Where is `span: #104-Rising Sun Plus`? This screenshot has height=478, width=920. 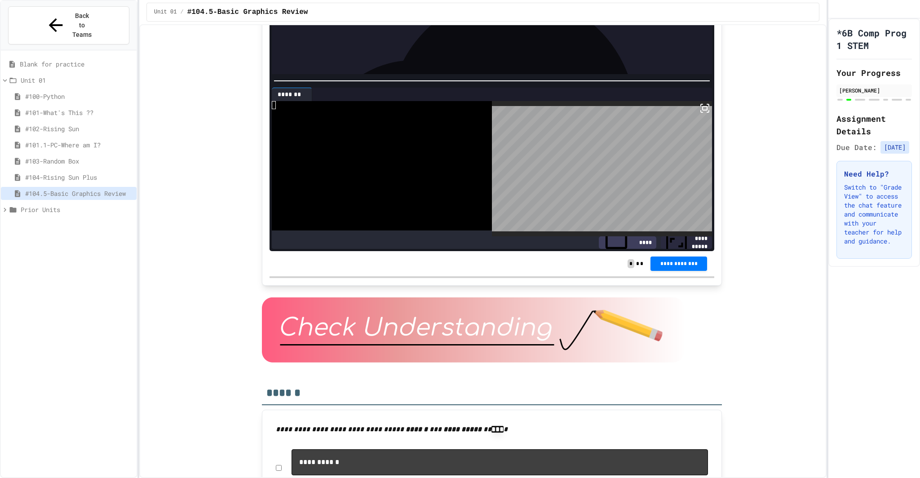 span: #104-Rising Sun Plus is located at coordinates (79, 177).